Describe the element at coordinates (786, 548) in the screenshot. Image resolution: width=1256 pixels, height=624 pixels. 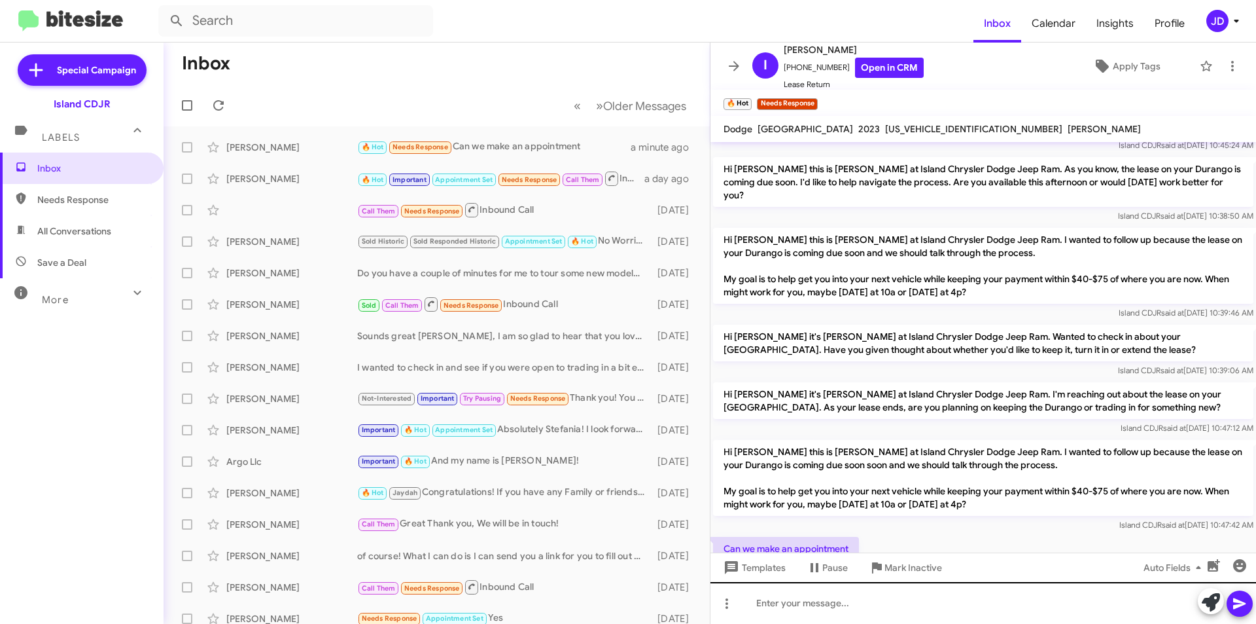
I see `p: Can we make an appointment` at that location.